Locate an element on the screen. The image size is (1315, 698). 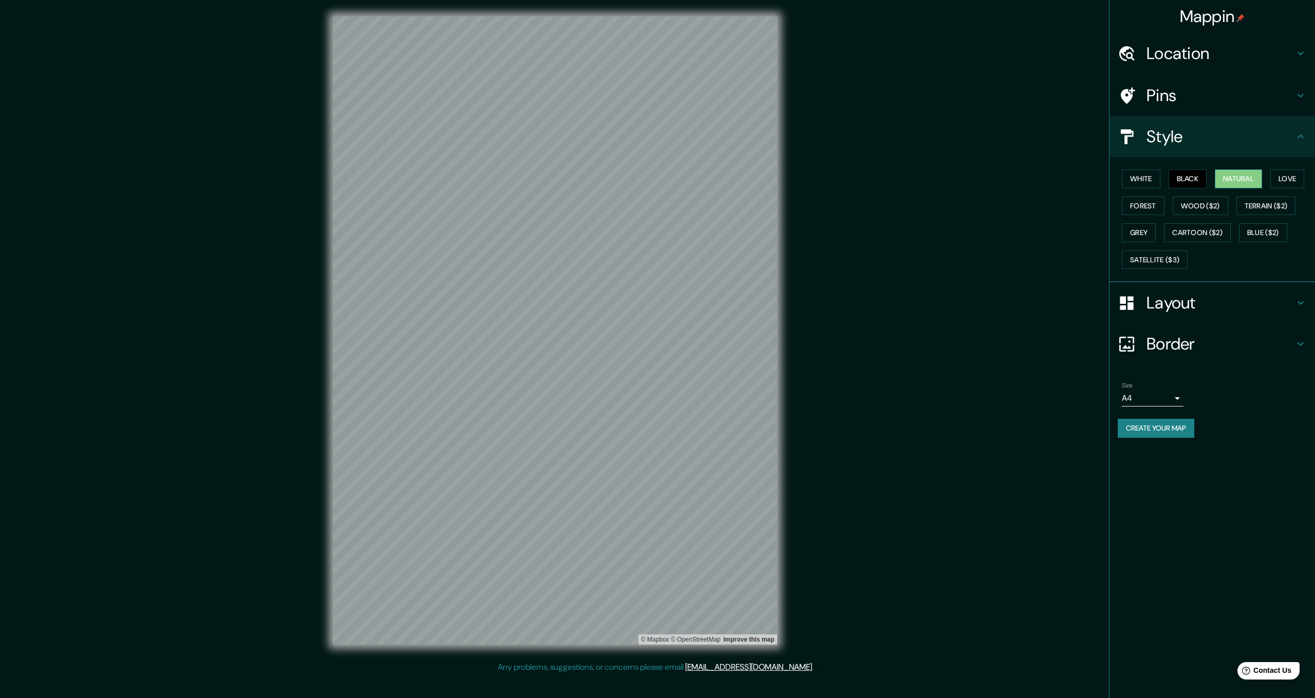
button: Forest is located at coordinates (1143, 206).